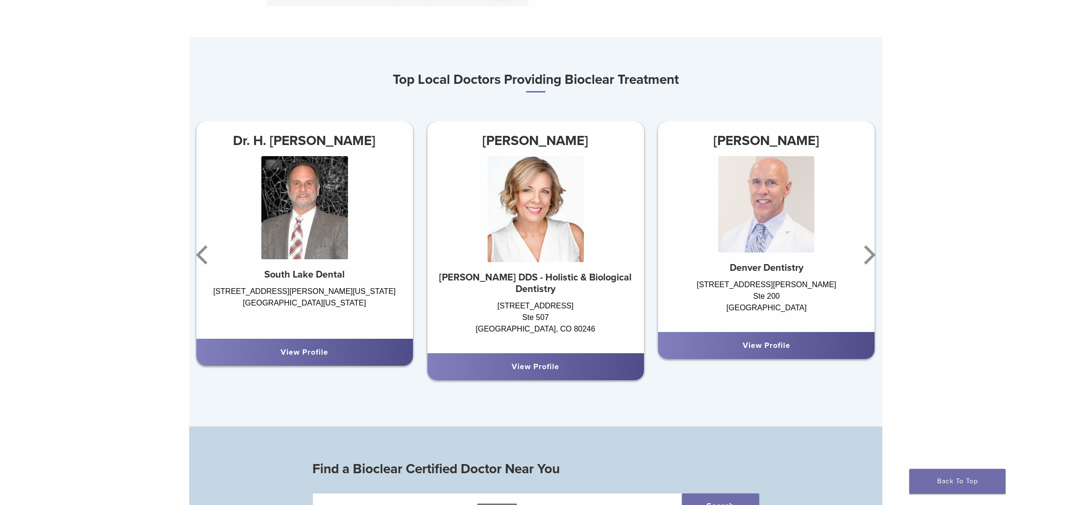 This screenshot has width=1071, height=505. I want to click on a: Back To Top, so click(958, 481).